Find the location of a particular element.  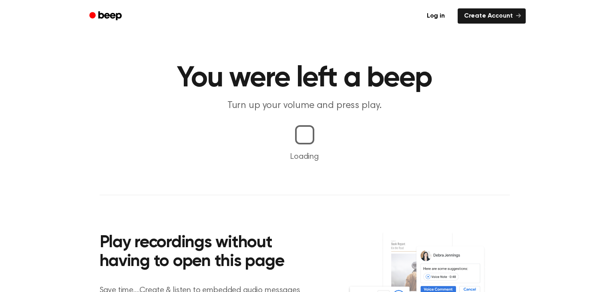

a: Log in is located at coordinates (436, 16).